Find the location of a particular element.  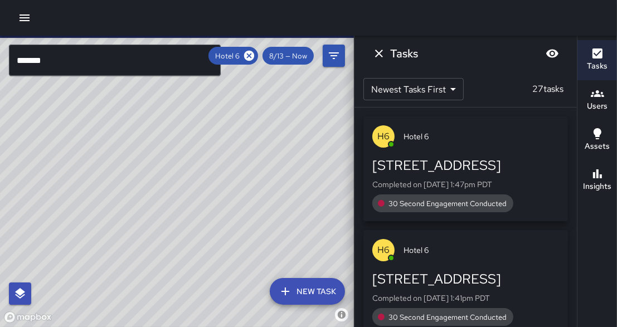

h6: Assets is located at coordinates (597, 147).